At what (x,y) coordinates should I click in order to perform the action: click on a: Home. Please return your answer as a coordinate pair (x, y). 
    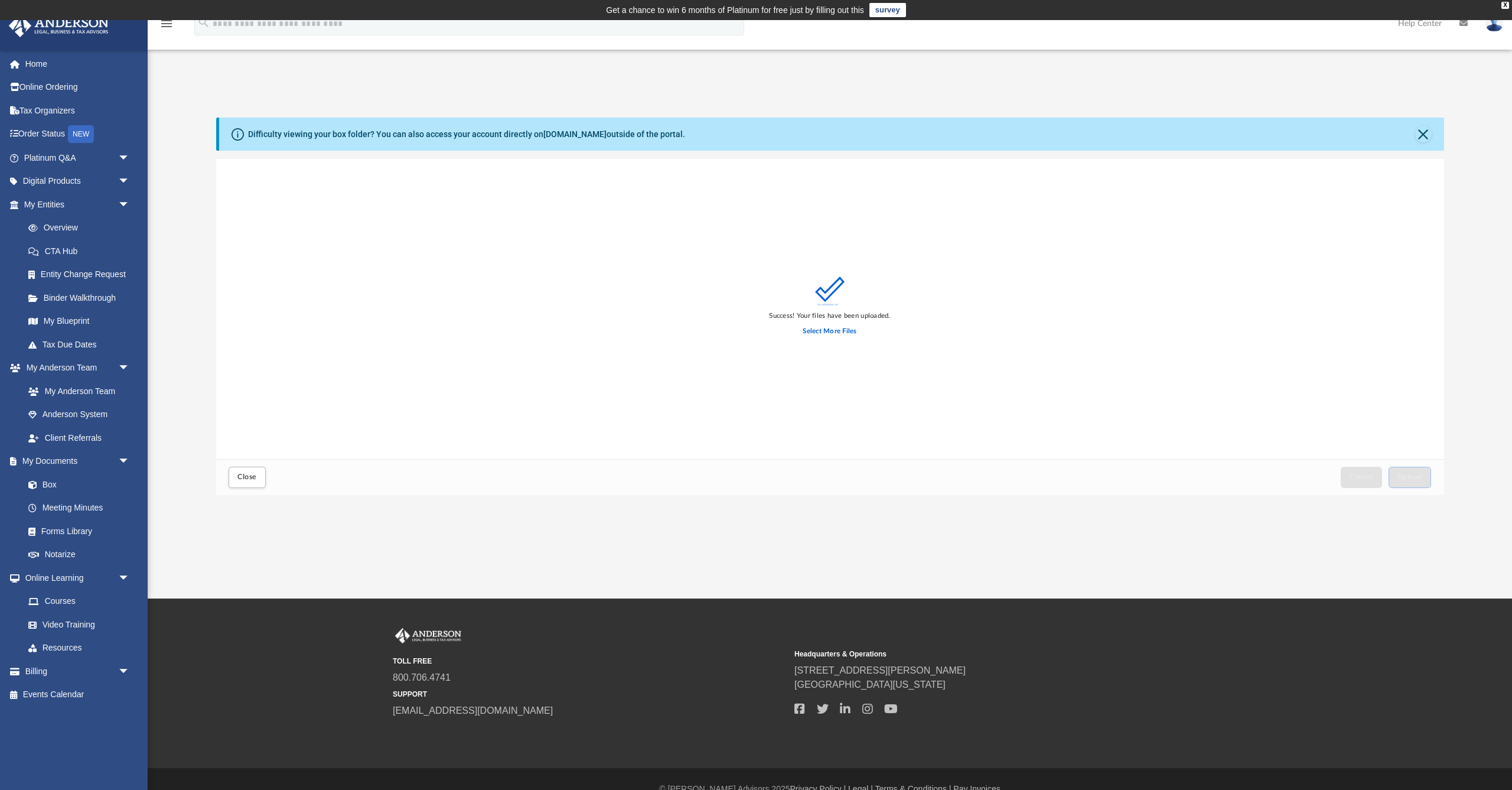
    Looking at the image, I should click on (78, 63).